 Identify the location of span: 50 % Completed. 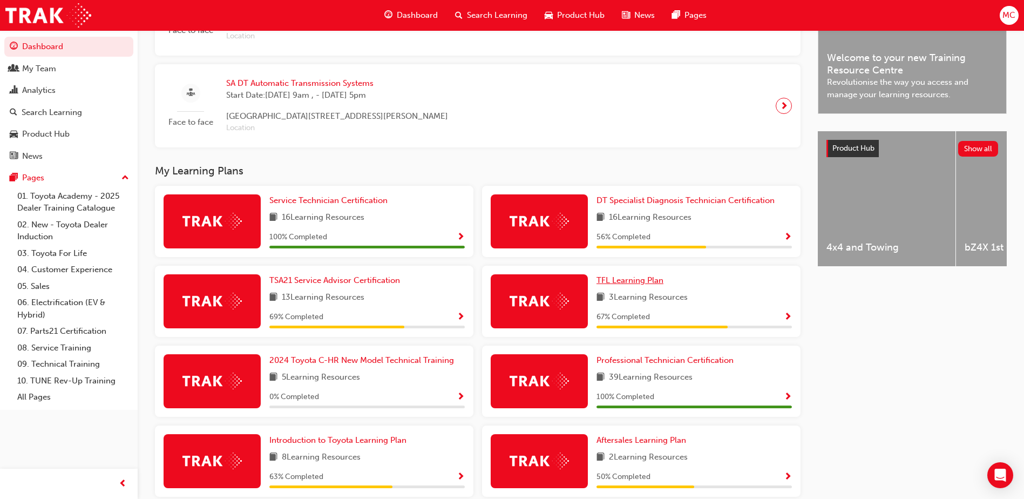
(623, 476).